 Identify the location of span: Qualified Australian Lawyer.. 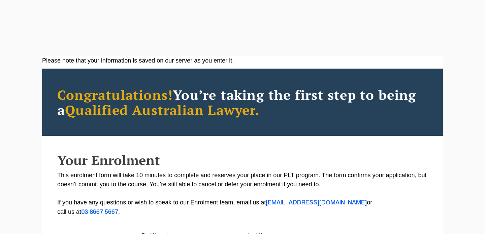
(162, 110).